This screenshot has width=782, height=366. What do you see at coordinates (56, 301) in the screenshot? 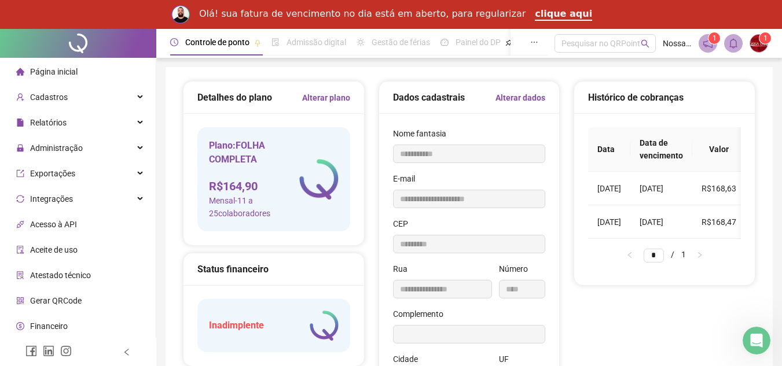
I see `span: Gerar QRCode` at bounding box center [56, 301].